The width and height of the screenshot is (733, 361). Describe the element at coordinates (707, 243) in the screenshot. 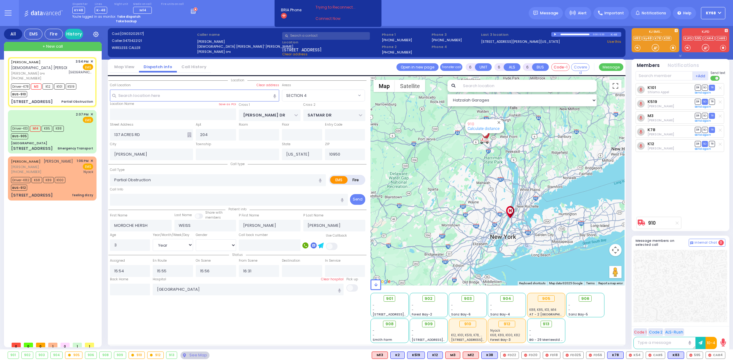

I see `button: Internal Chat 0` at that location.